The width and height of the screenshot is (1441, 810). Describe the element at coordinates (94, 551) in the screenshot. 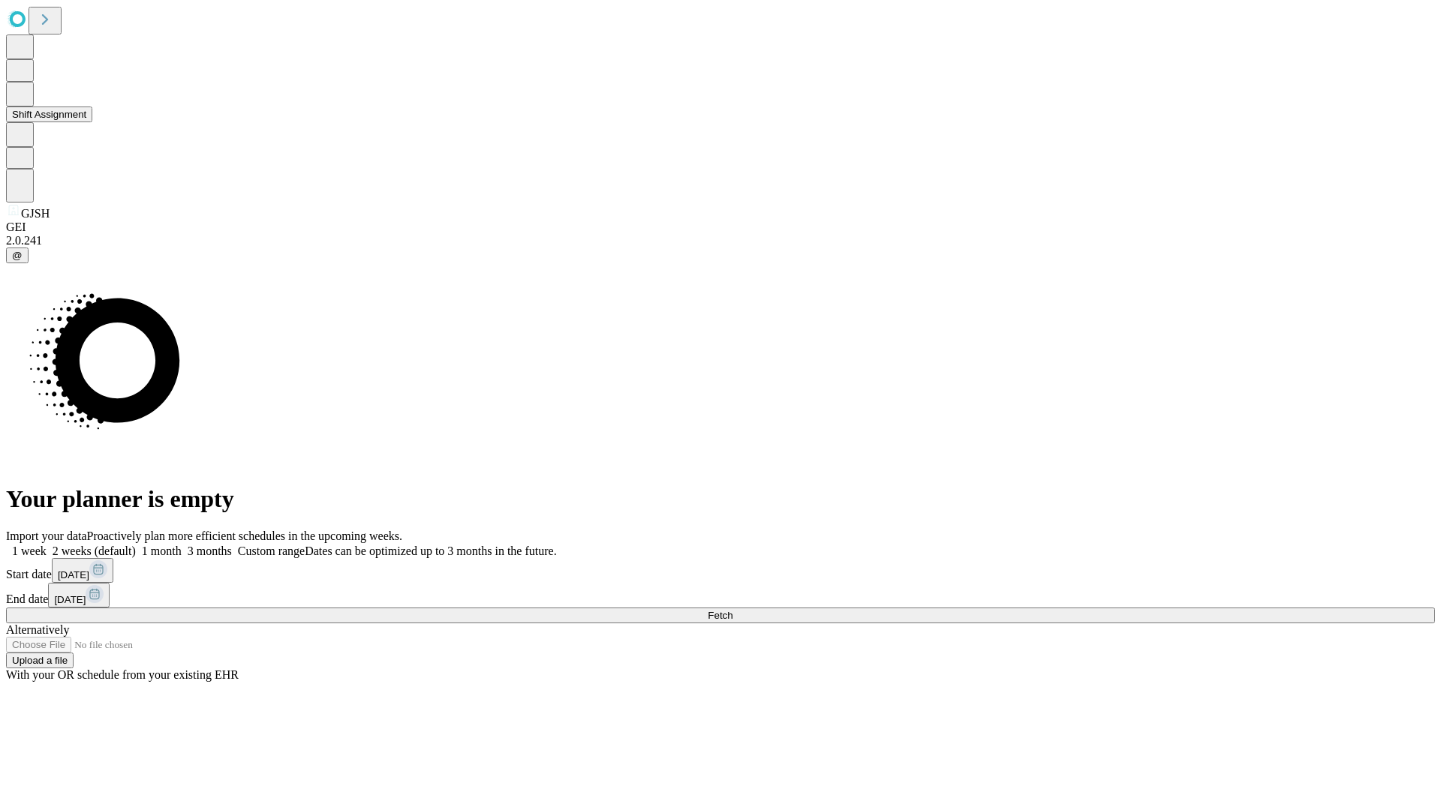

I see `span: 2 weeks (default)` at that location.